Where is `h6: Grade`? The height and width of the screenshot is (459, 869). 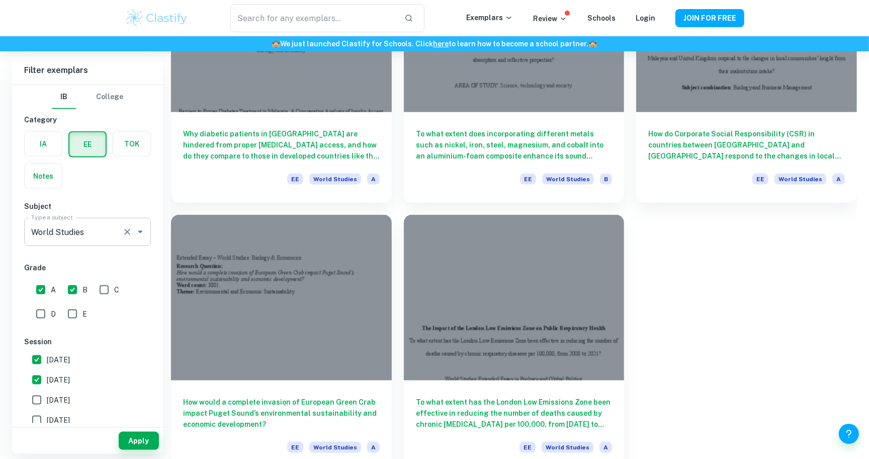
h6: Grade is located at coordinates (88, 268).